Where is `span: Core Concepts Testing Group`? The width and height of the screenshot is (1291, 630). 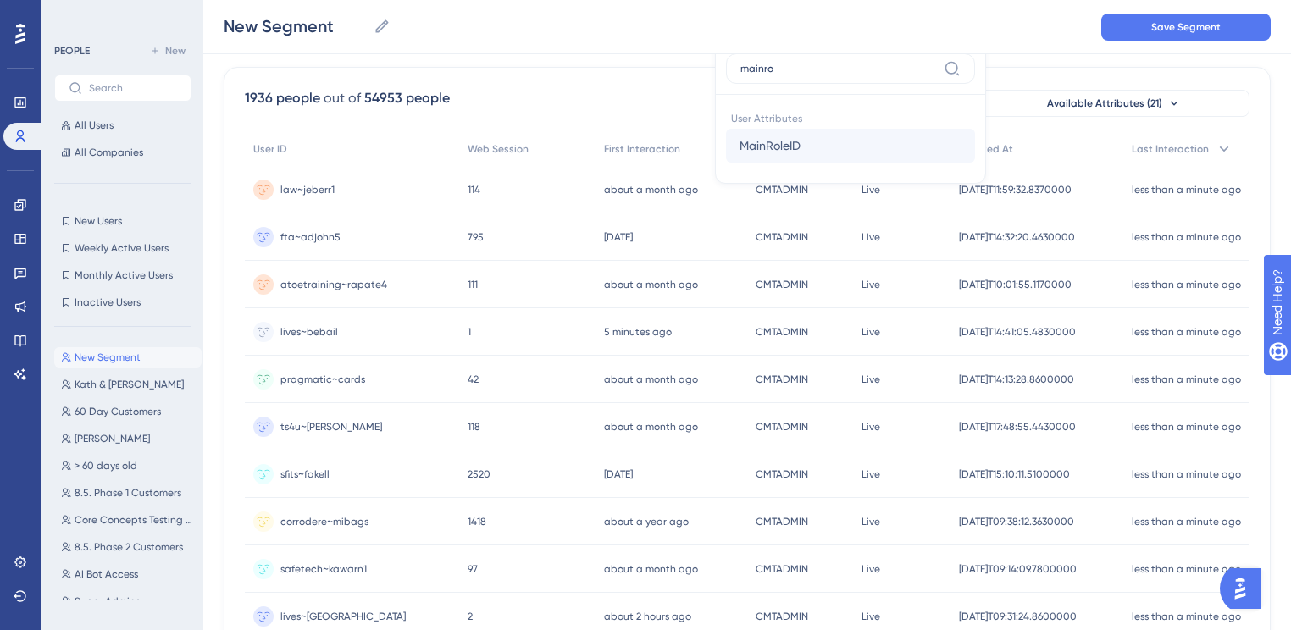
span: Core Concepts Testing Group is located at coordinates (135, 520).